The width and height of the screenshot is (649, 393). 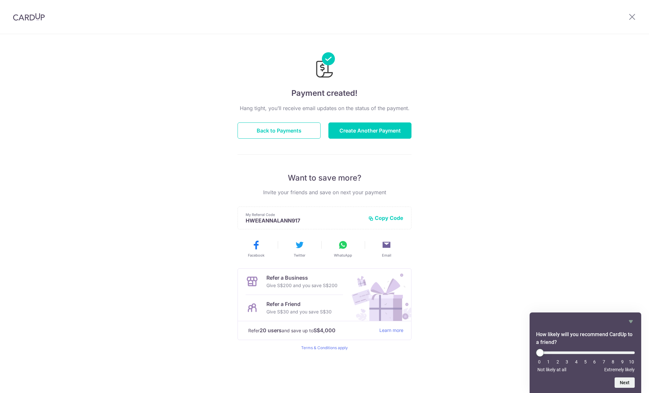 What do you see at coordinates (631, 321) in the screenshot?
I see `button: Hide survey` at bounding box center [631, 321].